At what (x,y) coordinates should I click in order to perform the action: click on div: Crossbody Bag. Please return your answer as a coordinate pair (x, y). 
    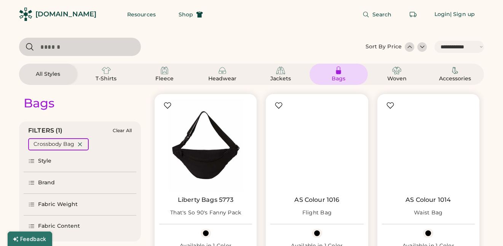
    Looking at the image, I should click on (54, 144).